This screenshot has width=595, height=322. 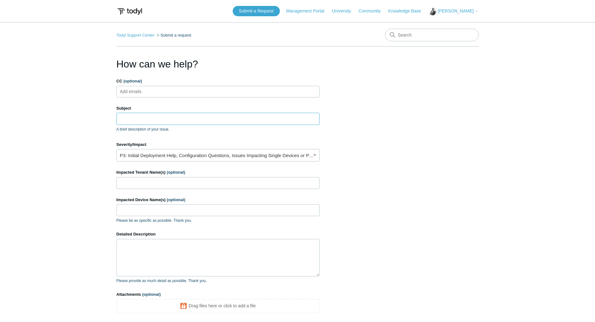 I want to click on a: Submit a Request, so click(x=256, y=11).